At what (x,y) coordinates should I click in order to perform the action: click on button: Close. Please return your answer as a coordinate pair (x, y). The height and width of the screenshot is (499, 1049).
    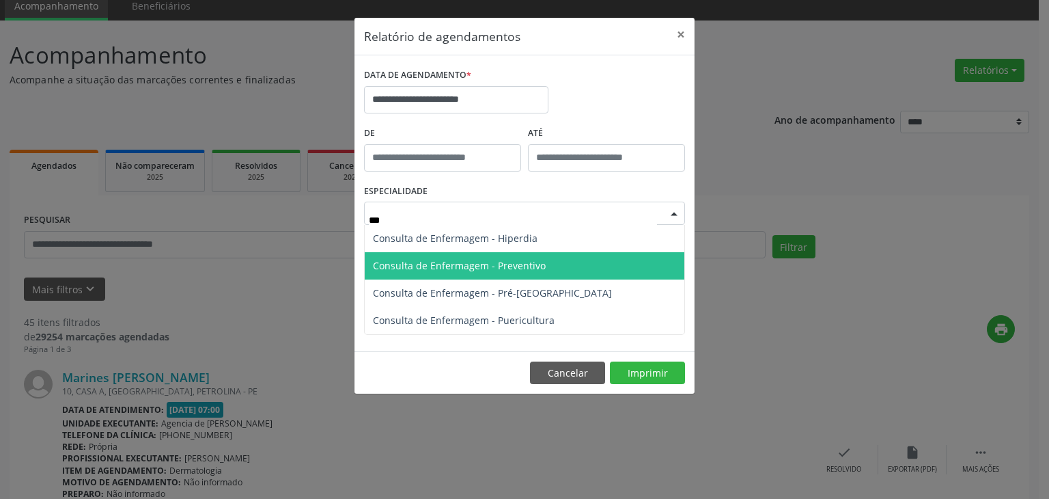
    Looking at the image, I should click on (681, 34).